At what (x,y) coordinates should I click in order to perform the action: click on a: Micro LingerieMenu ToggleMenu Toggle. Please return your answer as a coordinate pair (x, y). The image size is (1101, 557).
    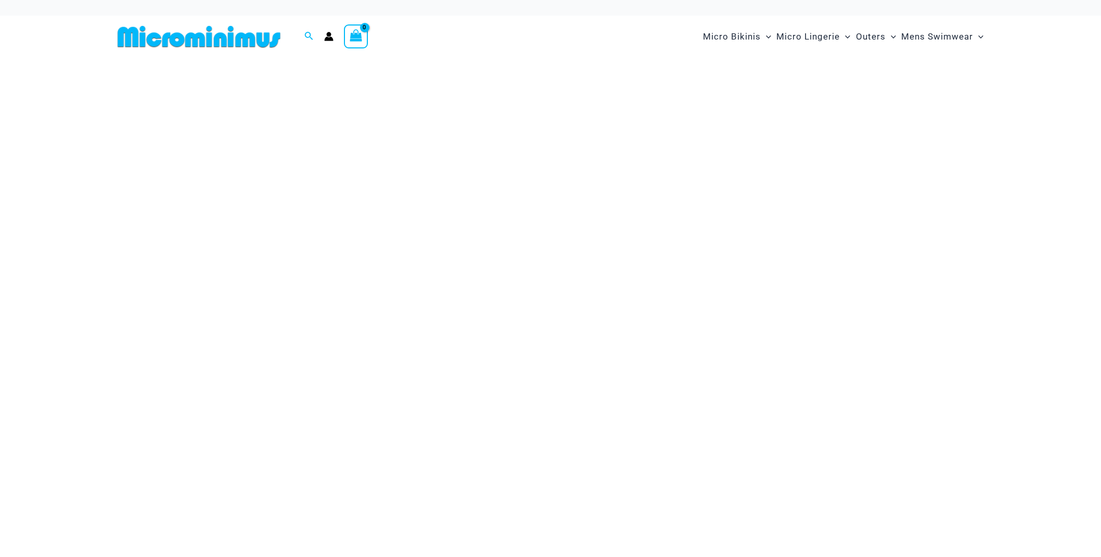
    Looking at the image, I should click on (813, 36).